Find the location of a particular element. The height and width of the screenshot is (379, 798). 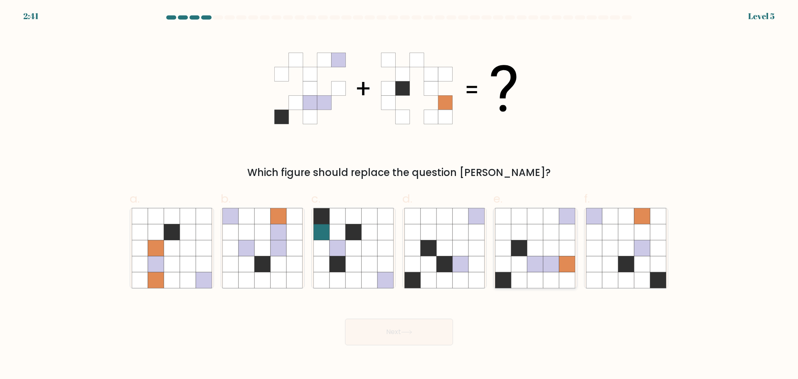

div: 2:41 is located at coordinates (31, 16).